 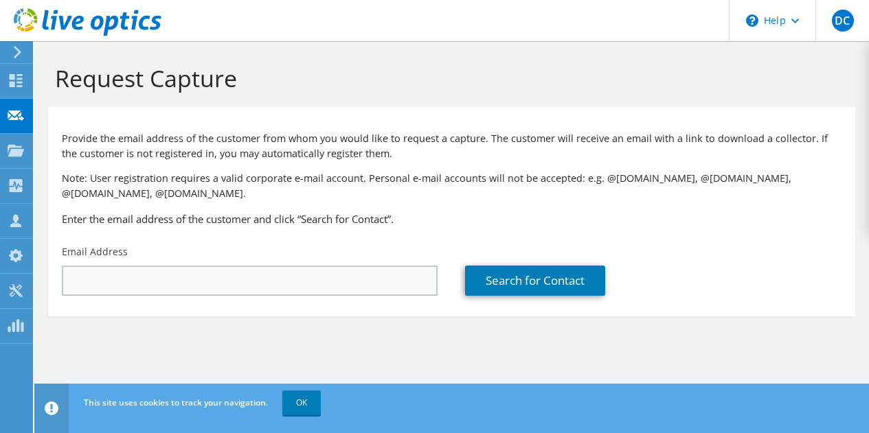 What do you see at coordinates (451, 146) in the screenshot?
I see `p: Provide the email address of the customer from whom you would like to request a capture. The cust...` at bounding box center [451, 146].